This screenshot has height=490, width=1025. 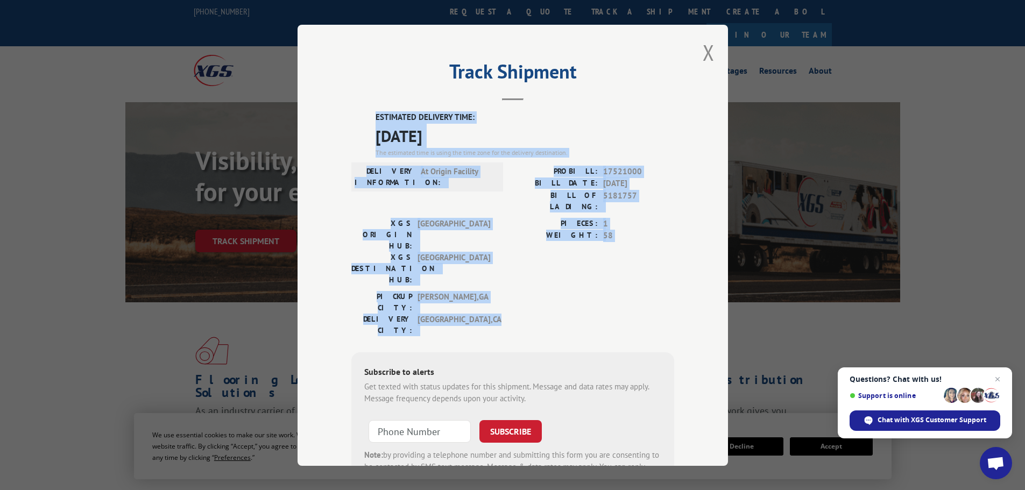 What do you see at coordinates (525, 152) in the screenshot?
I see `div: The estimated time is using the time zone for the delivery destination.` at bounding box center [525, 152].